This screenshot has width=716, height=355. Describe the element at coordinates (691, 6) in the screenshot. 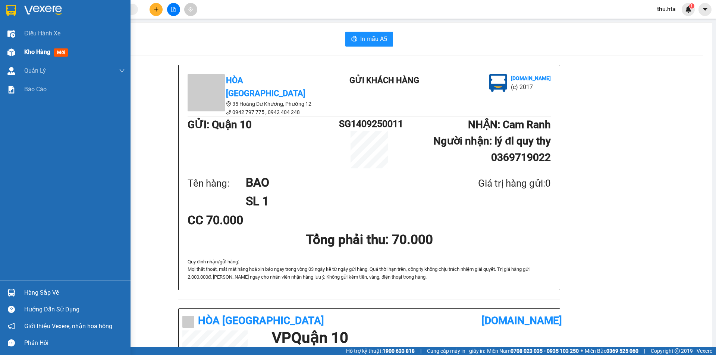

I see `span: 1` at that location.